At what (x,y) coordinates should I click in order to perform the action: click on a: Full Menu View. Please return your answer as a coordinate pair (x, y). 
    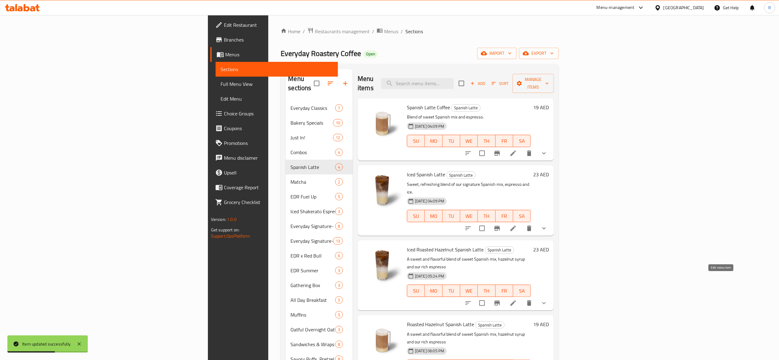
    Looking at the image, I should click on (277, 84).